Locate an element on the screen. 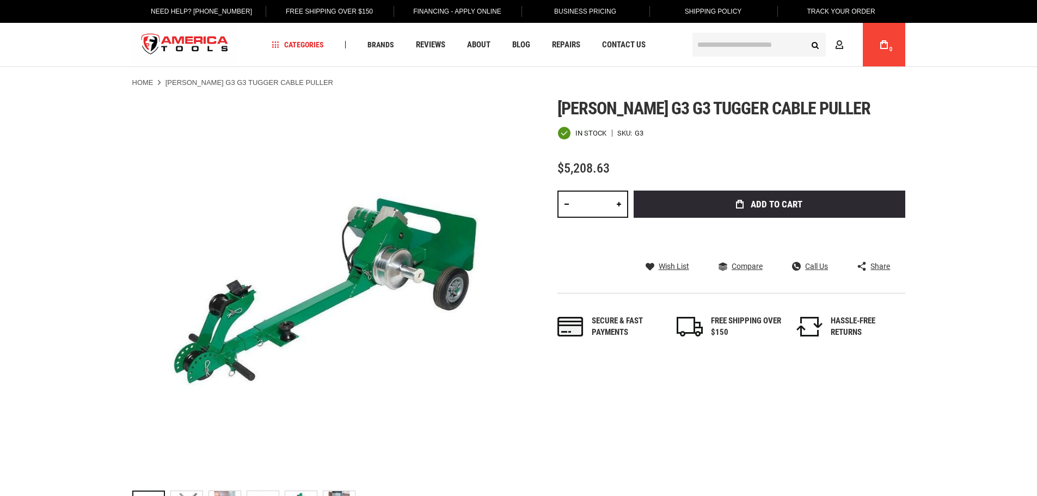 This screenshot has width=1037, height=496. strong: SKU is located at coordinates (626, 133).